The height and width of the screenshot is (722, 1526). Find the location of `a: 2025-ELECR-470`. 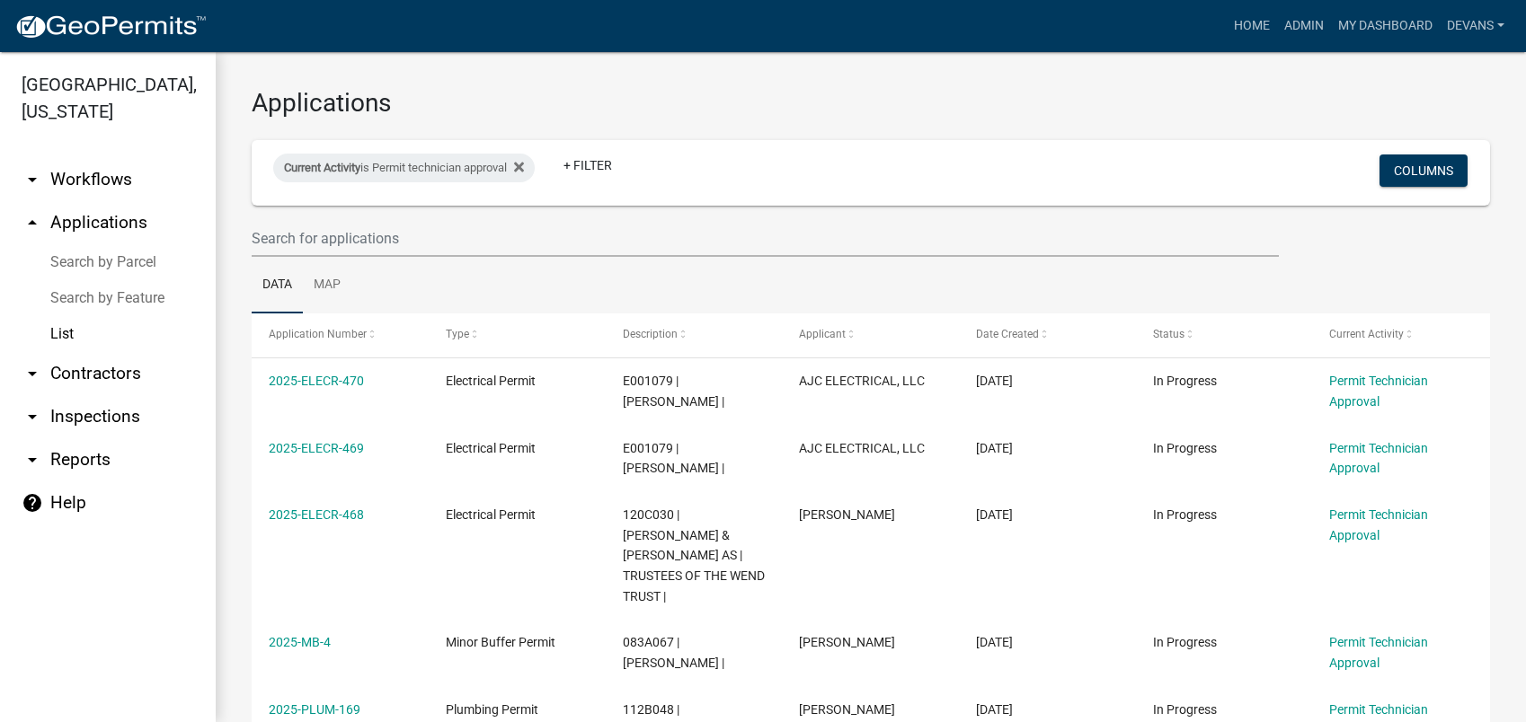

a: 2025-ELECR-470 is located at coordinates (316, 381).